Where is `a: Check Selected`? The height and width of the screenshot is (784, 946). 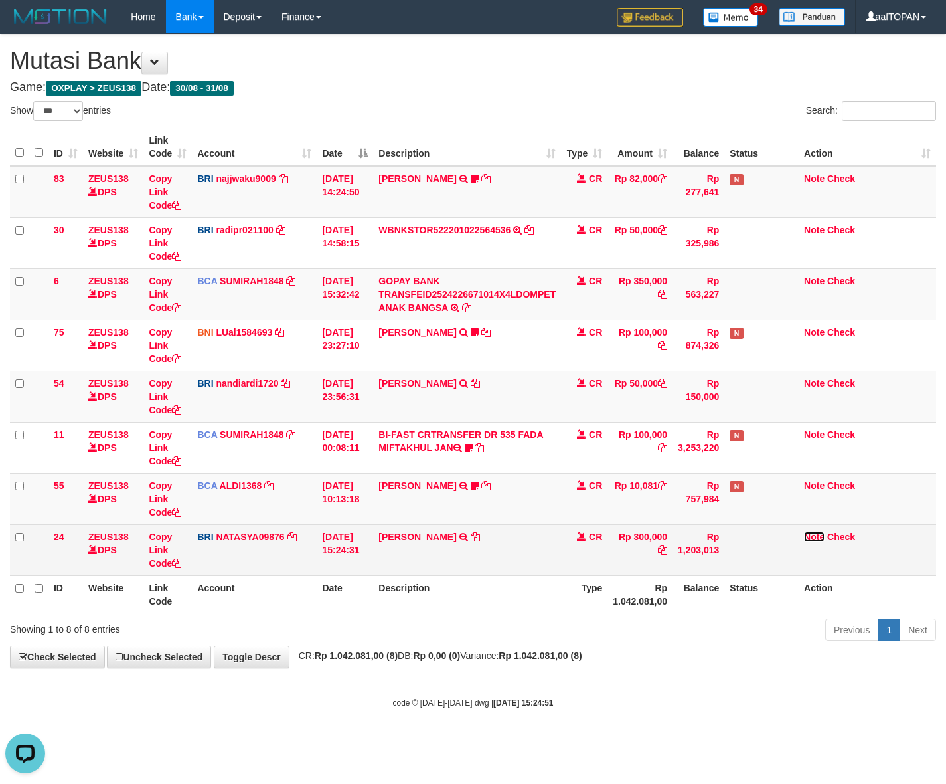
a: Check Selected is located at coordinates (57, 657).